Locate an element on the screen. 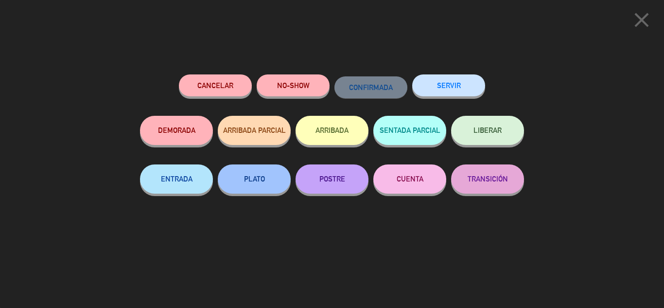  span: ARRIBADA PARCIAL is located at coordinates (254, 130).